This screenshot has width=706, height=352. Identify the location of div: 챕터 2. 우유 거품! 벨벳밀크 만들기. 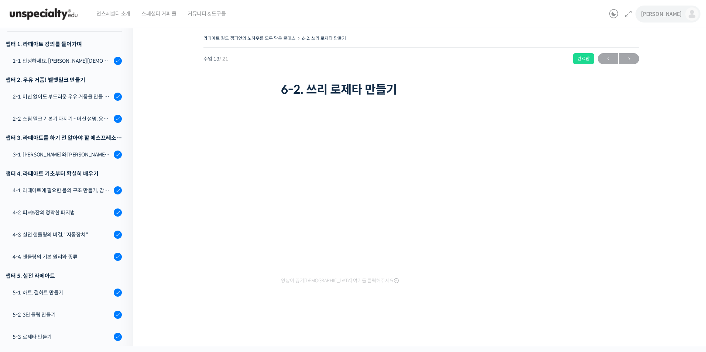
(63, 80).